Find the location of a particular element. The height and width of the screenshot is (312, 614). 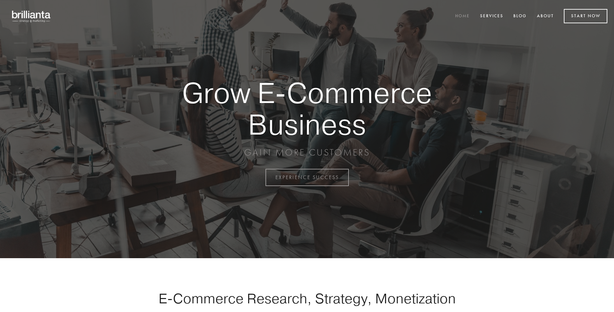

a: About is located at coordinates (545, 16).